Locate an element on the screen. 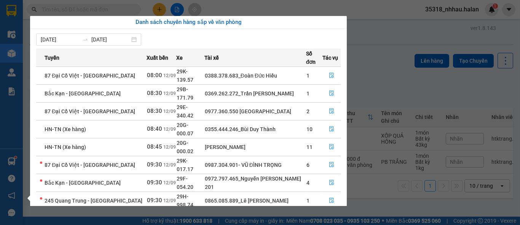  div: 0388.378.683_Đoàn Đức Hiếu is located at coordinates (255, 76).